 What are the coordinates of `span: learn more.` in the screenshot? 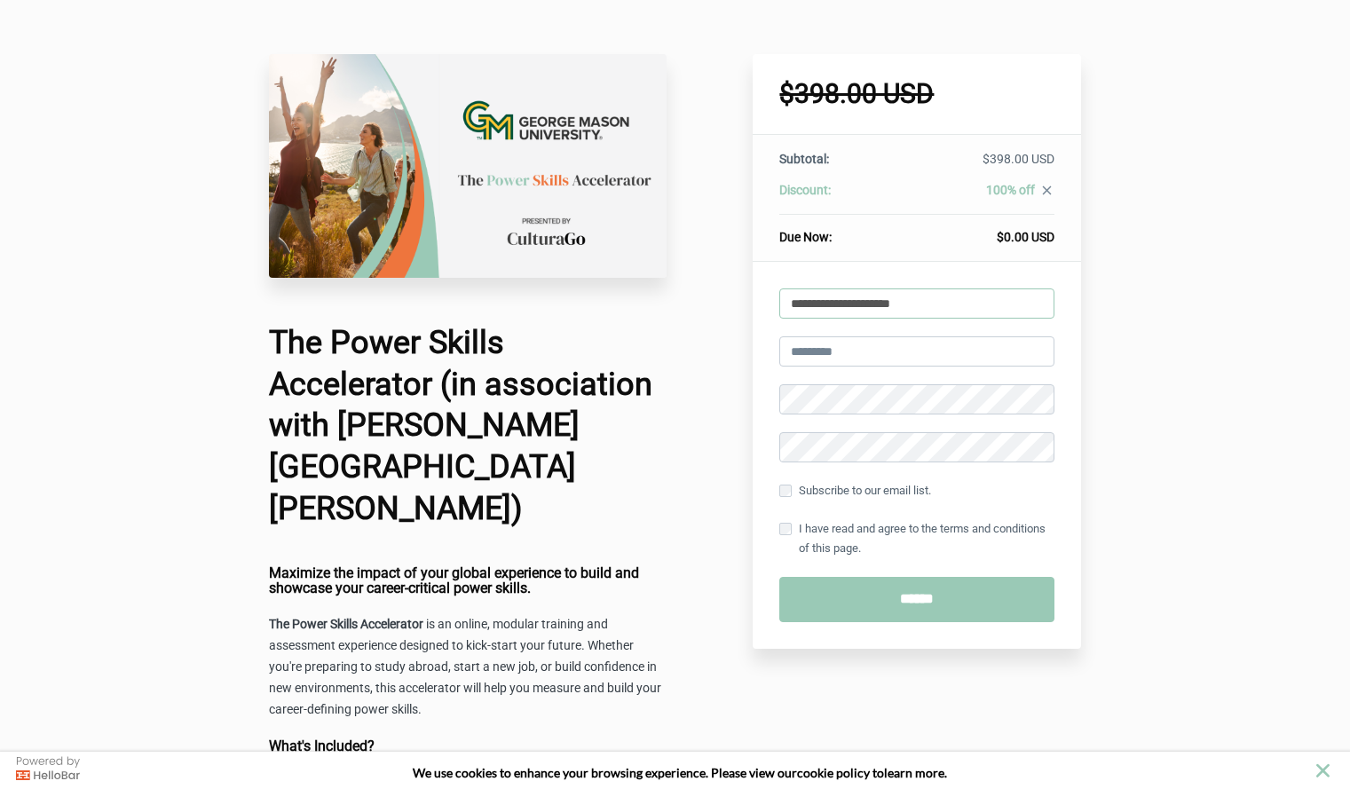 It's located at (915, 772).